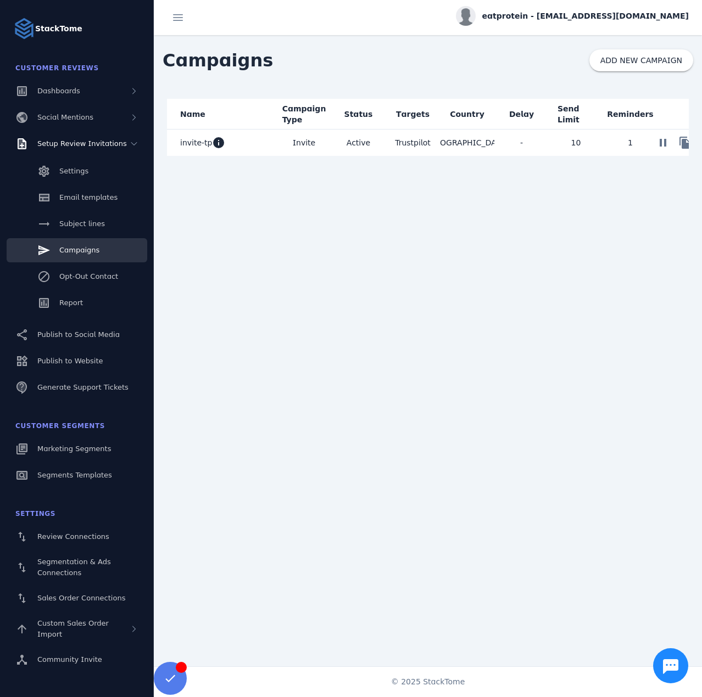 The width and height of the screenshot is (702, 697). Describe the element at coordinates (521, 114) in the screenshot. I see `mat-header-cell: Delay` at that location.